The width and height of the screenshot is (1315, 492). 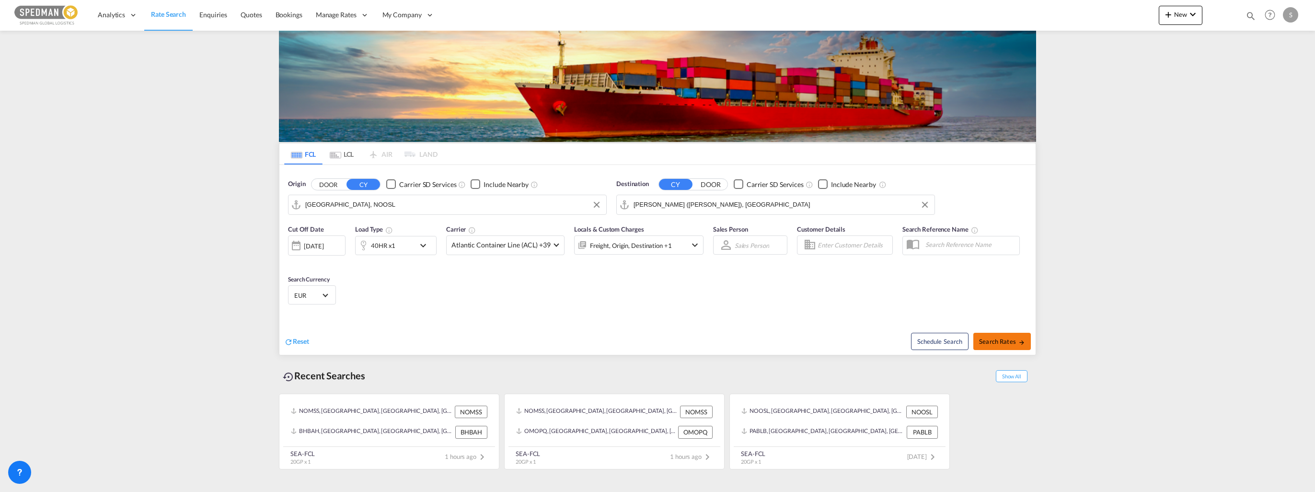 I want to click on md-pagination-wrapper: Use the left and right arrow keys to navigate between tabs, so click(x=361, y=154).